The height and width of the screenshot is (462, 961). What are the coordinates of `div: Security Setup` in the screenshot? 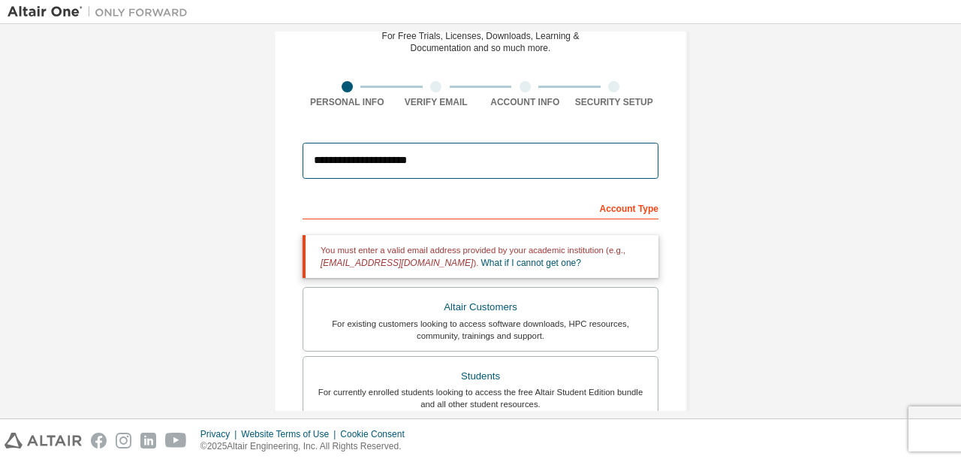 It's located at (614, 102).